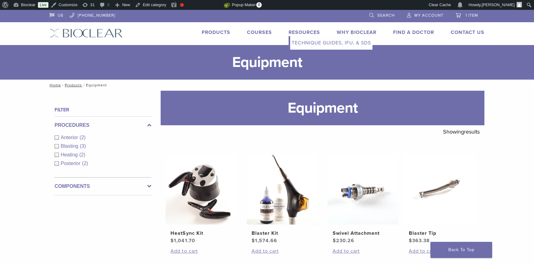 The height and width of the screenshot is (265, 534). I want to click on span: Heating, so click(70, 154).